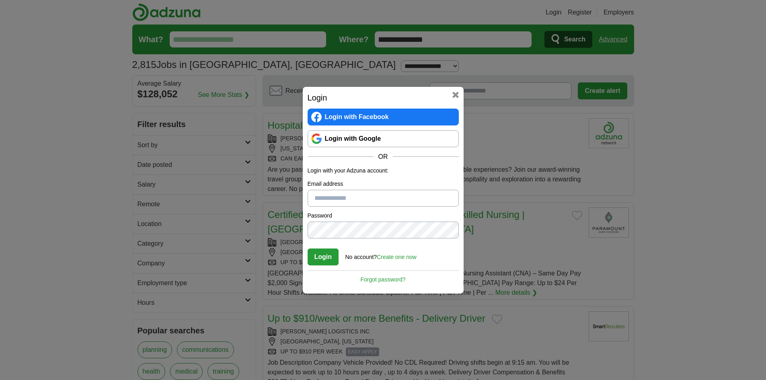 Image resolution: width=766 pixels, height=380 pixels. I want to click on p: Login with your Adzuna account:, so click(383, 170).